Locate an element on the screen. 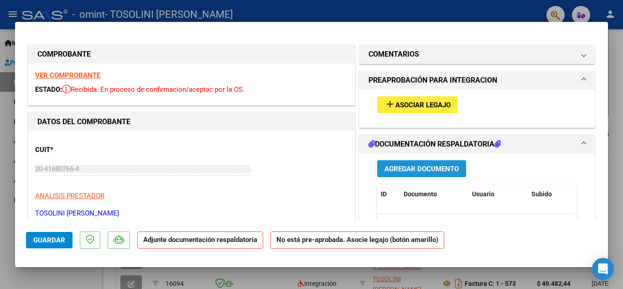 Image resolution: width=623 pixels, height=289 pixels. mat-expansion-panel-header: COMENTARIOS is located at coordinates (477, 54).